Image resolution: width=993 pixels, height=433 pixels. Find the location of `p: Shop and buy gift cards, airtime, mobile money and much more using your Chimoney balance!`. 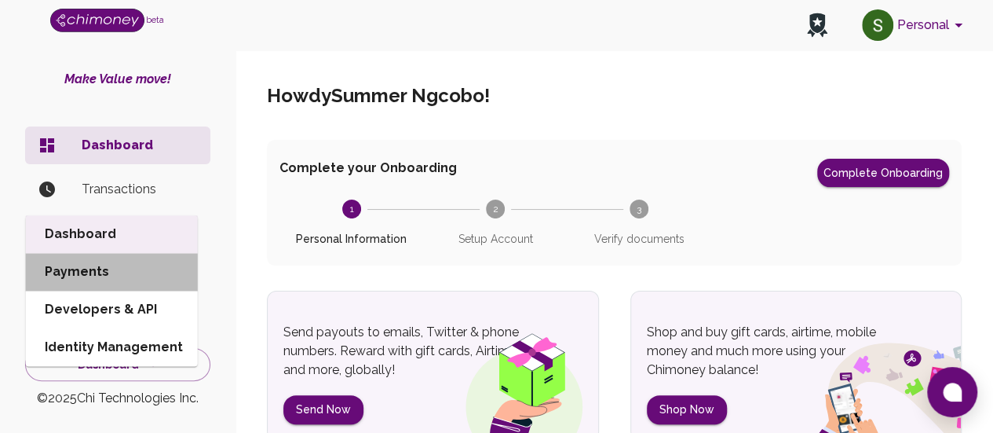

p: Shop and buy gift cards, airtime, mobile money and much more using your Chimoney balance! is located at coordinates (771, 351).